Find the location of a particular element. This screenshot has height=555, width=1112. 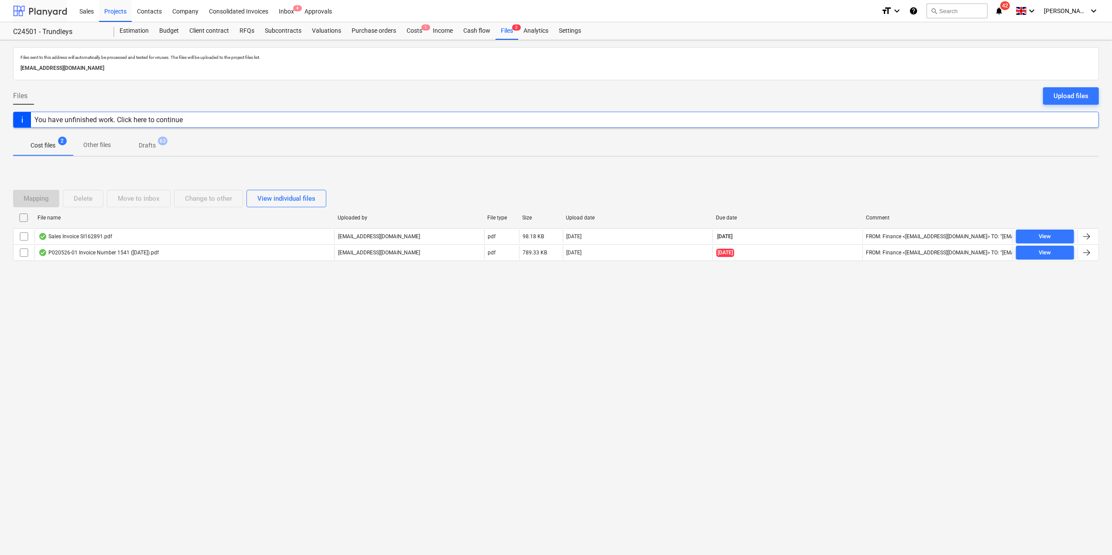

span: 1 is located at coordinates (426, 27).